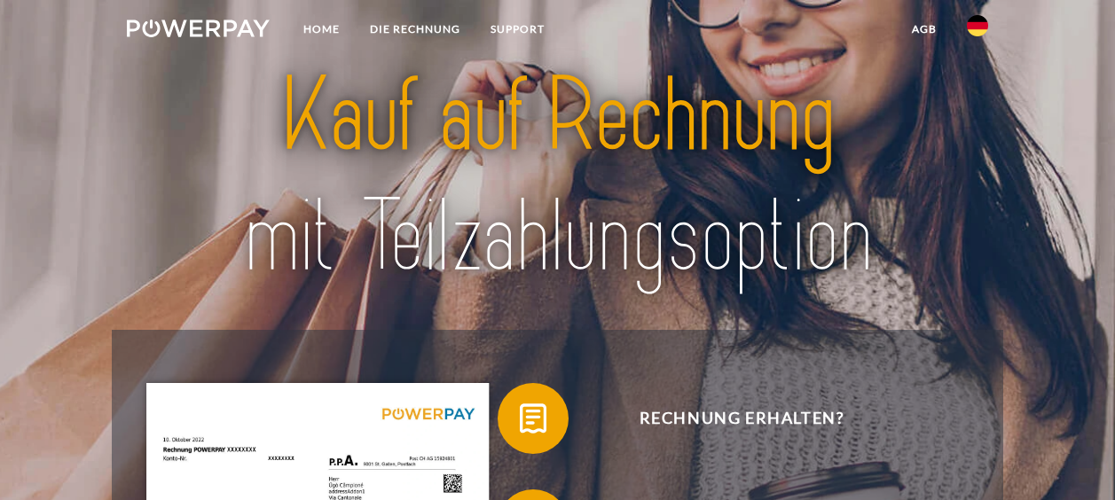 This screenshot has width=1115, height=500. What do you see at coordinates (321, 29) in the screenshot?
I see `a: Home` at bounding box center [321, 29].